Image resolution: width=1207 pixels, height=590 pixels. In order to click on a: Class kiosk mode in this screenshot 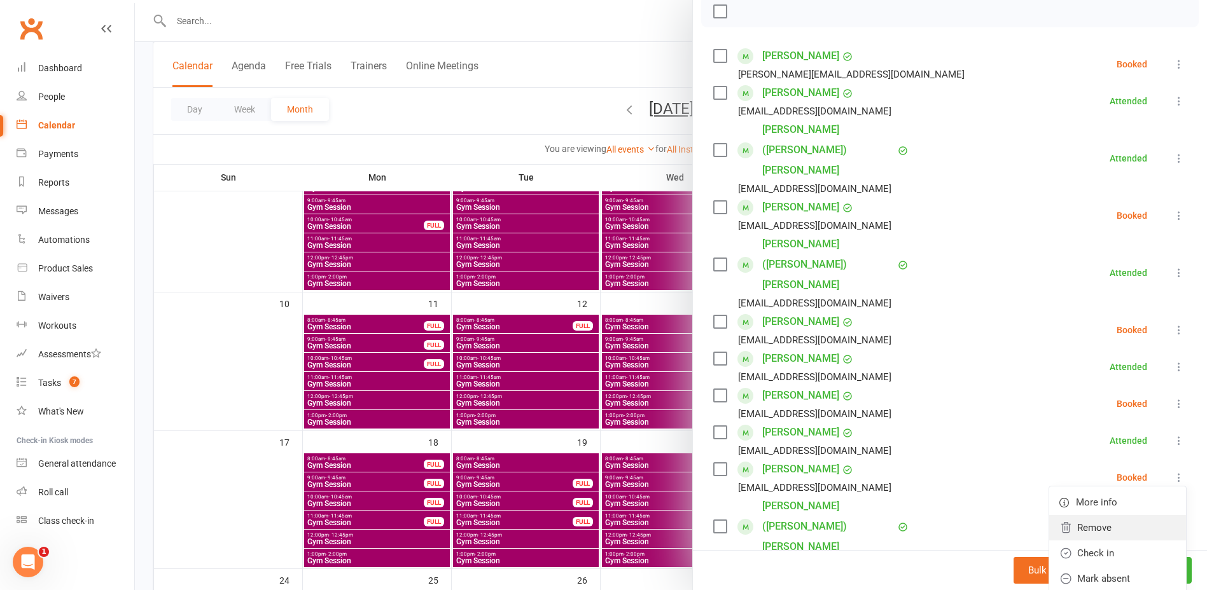, I will do `click(75, 521)`.